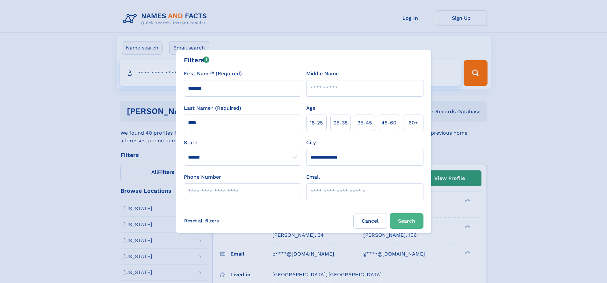 The height and width of the screenshot is (283, 607). Describe the element at coordinates (370, 221) in the screenshot. I see `label: Cancel` at that location.